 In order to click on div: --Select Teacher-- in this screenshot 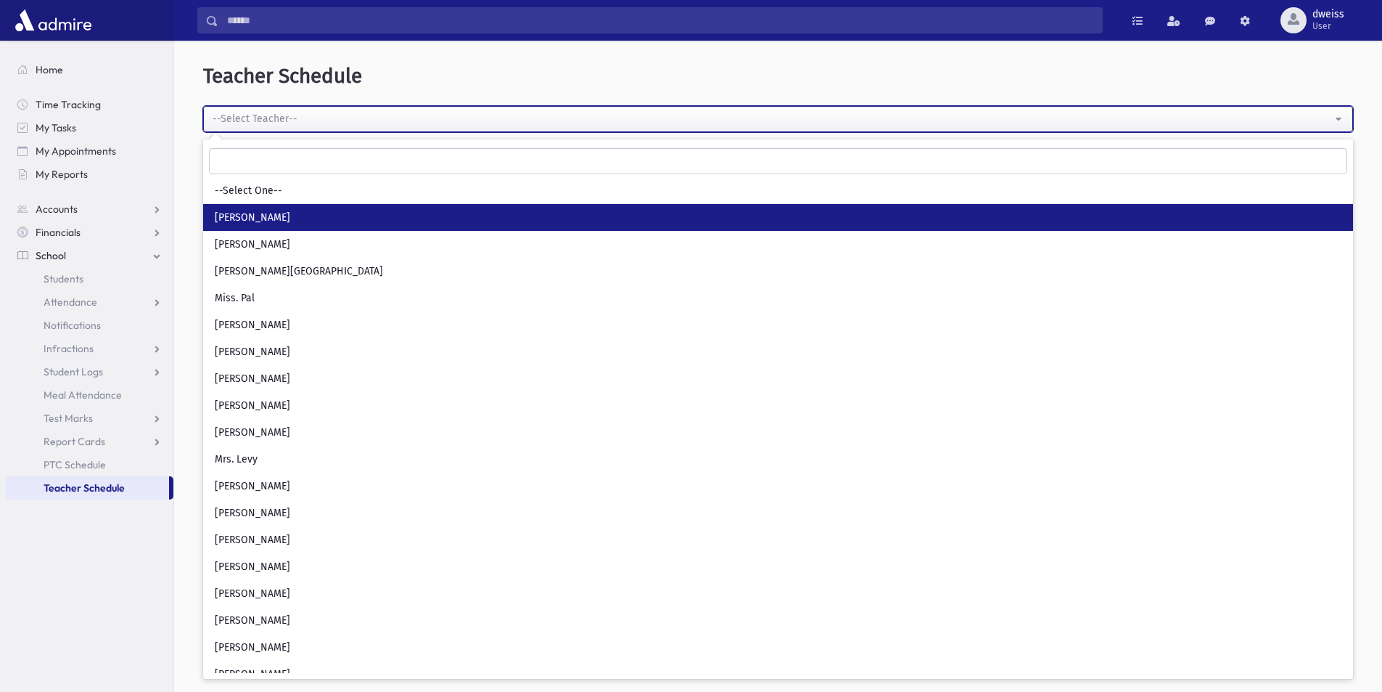, I will do `click(772, 118)`.